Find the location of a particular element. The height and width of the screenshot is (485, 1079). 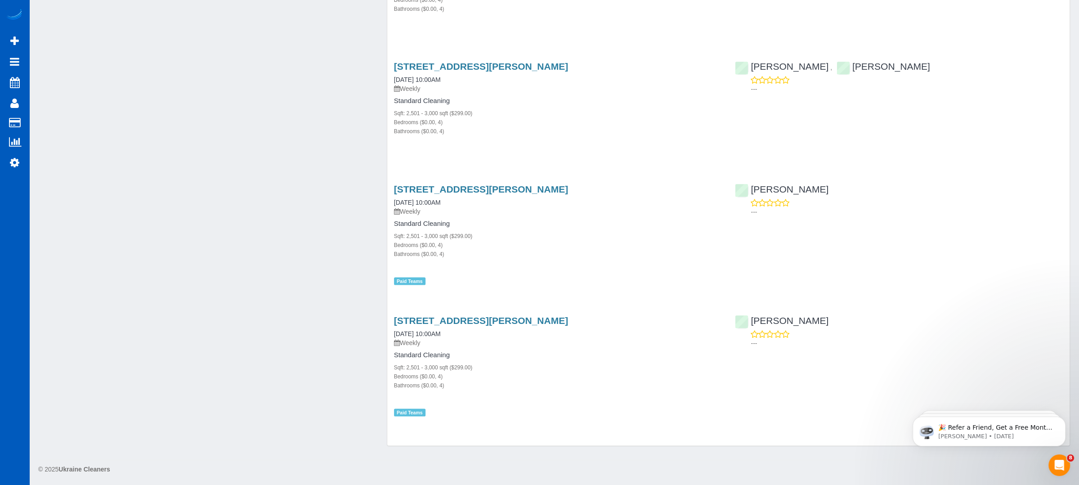

img: Profile image for Ellie is located at coordinates (27, 34).